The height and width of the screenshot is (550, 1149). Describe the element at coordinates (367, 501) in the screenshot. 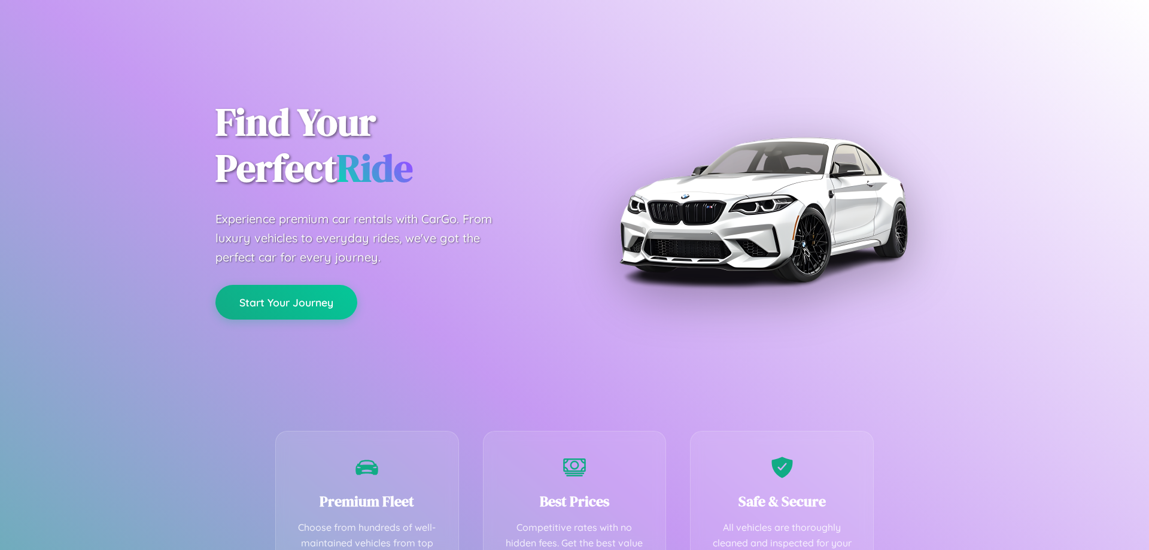

I see `h3: Premium Fleet` at that location.